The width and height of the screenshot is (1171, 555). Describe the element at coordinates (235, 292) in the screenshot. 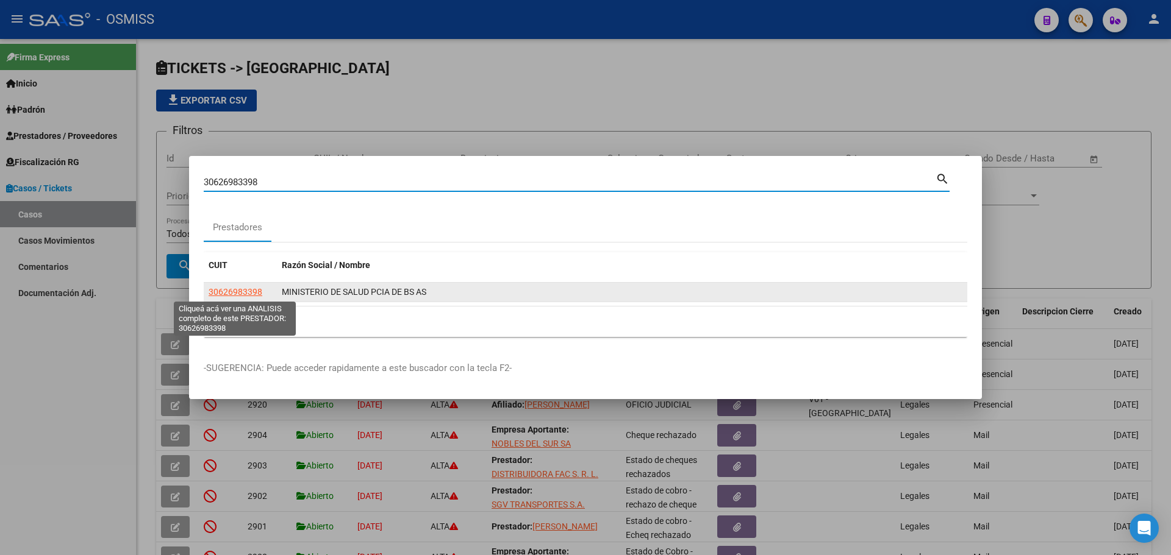

I see `span: 30626983398` at that location.